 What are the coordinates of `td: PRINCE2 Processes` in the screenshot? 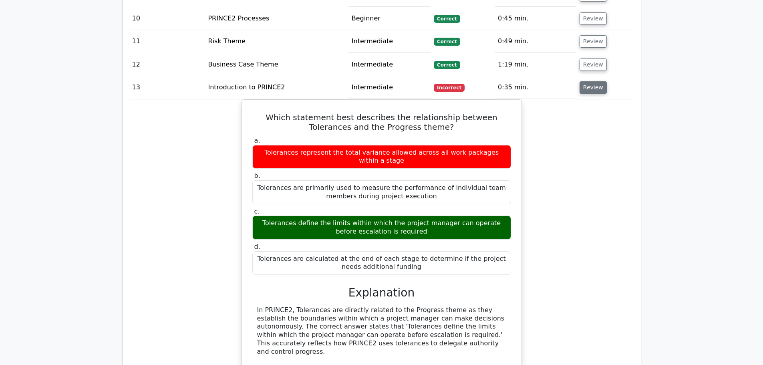 It's located at (276, 18).